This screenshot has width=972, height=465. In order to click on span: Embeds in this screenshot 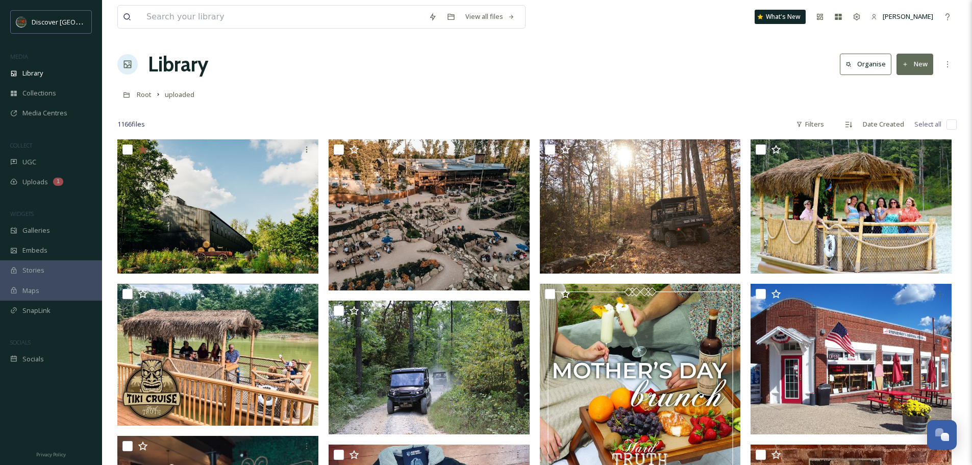, I will do `click(35, 250)`.